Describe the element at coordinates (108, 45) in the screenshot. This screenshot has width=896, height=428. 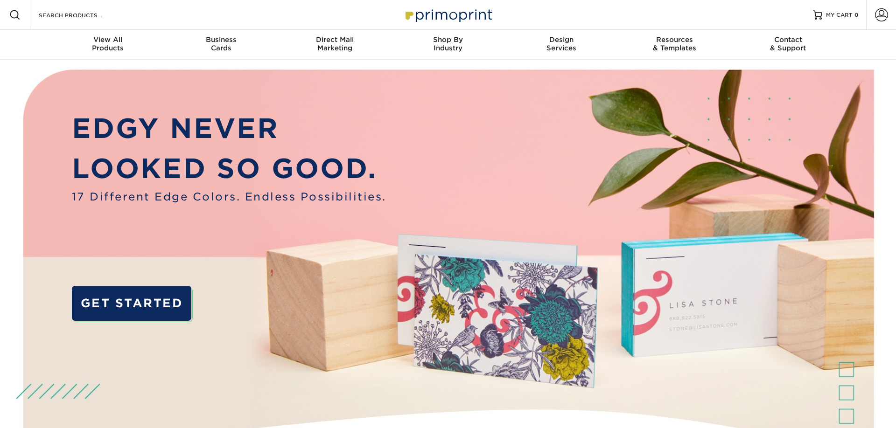
I see `a: View AllProducts` at that location.